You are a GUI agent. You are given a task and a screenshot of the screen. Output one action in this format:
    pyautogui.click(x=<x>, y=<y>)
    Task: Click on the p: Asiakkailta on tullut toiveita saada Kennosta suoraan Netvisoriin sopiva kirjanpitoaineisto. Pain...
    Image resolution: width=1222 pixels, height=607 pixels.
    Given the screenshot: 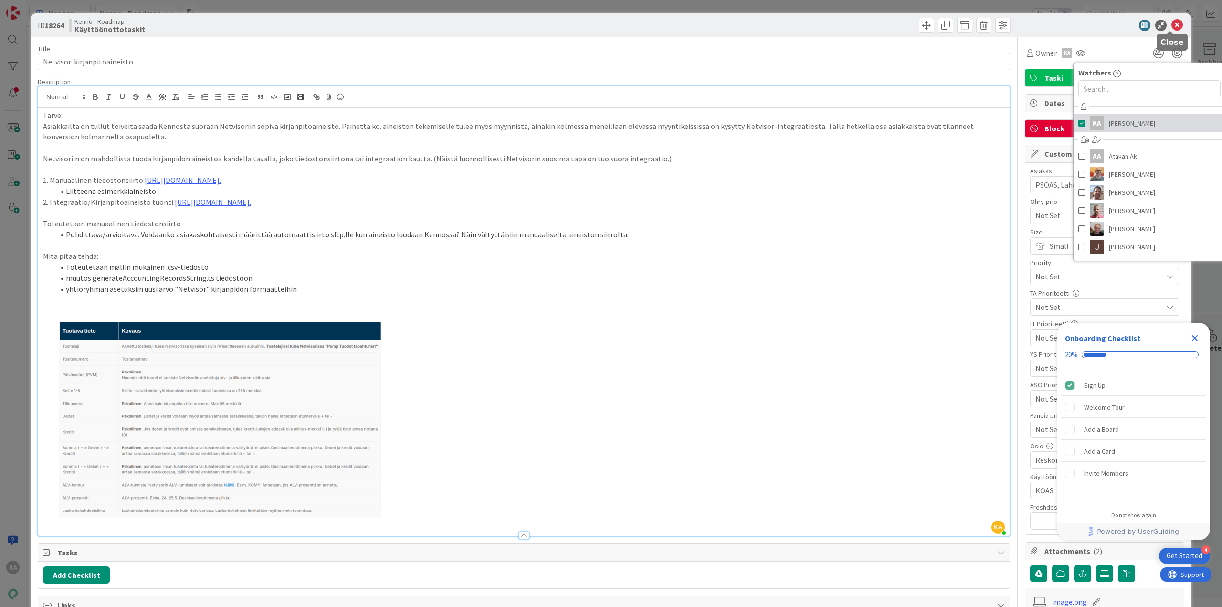 What is the action you would take?
    pyautogui.click(x=524, y=131)
    